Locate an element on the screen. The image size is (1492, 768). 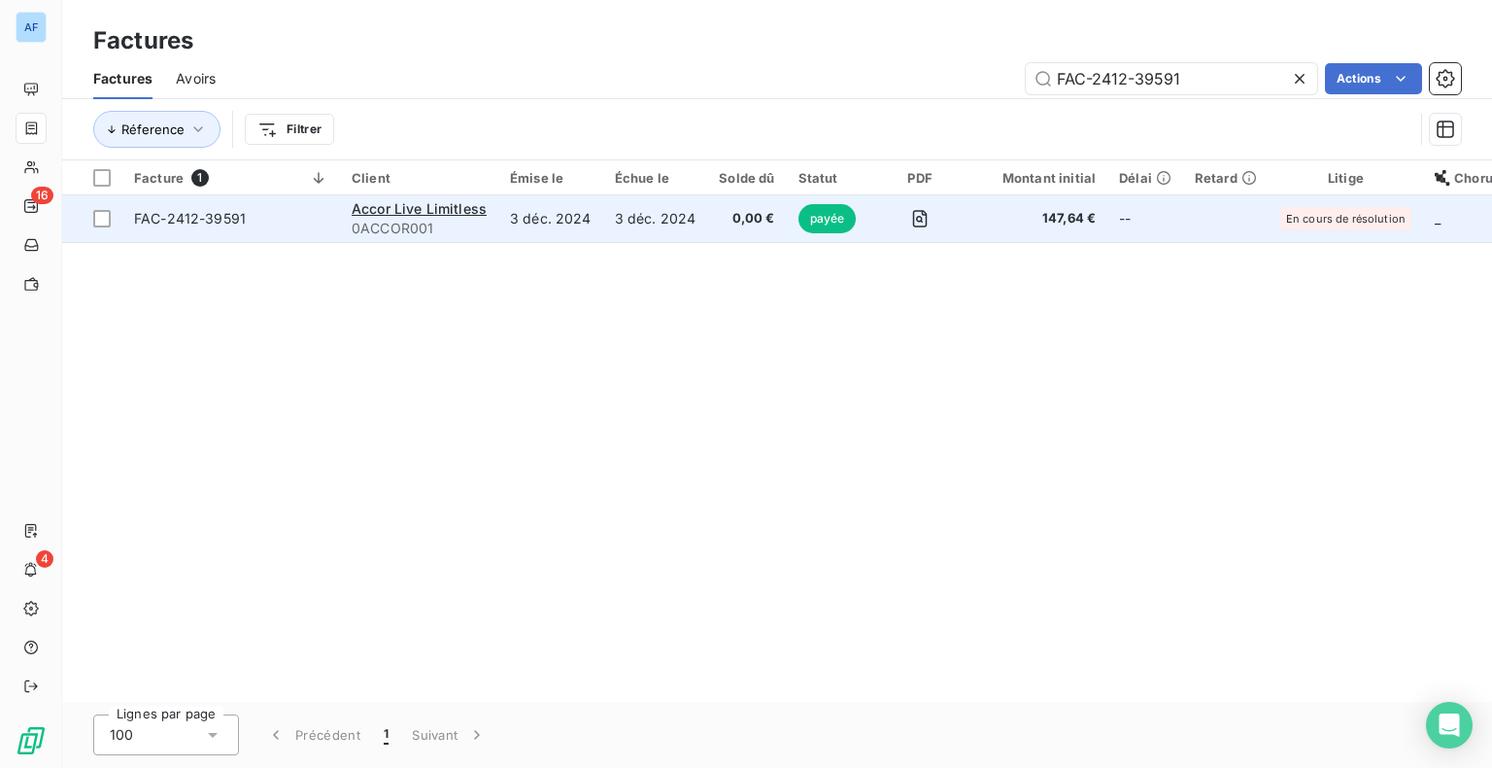
div: Solde dû is located at coordinates (746, 178).